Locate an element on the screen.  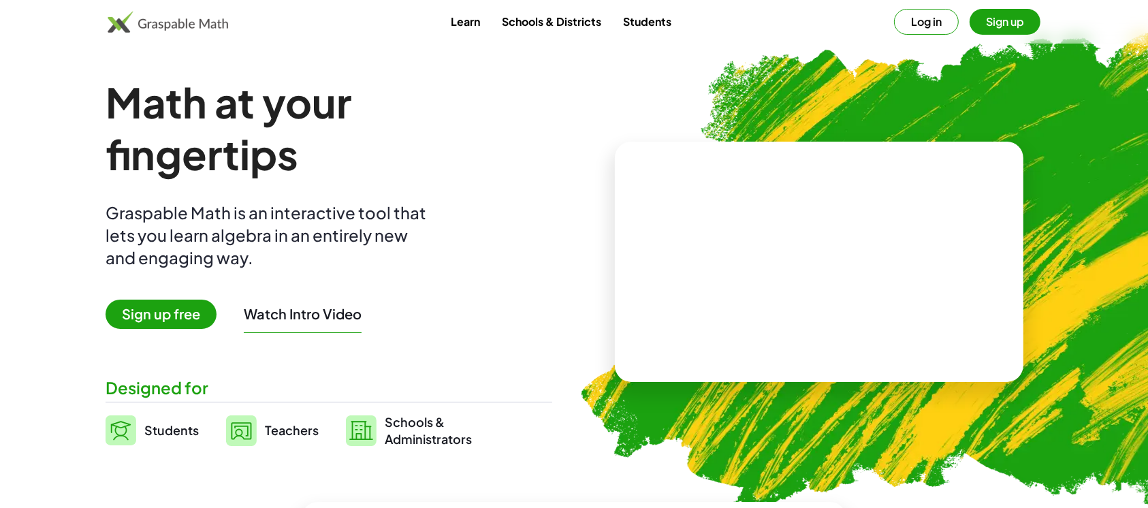
h1: Math at your fingertips is located at coordinates (322, 128).